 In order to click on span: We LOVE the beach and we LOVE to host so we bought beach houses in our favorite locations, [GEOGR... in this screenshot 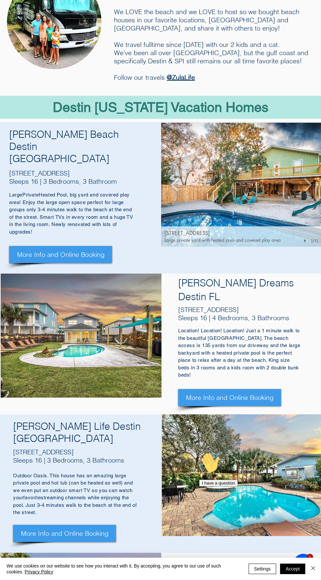, I will do `click(211, 44)`.